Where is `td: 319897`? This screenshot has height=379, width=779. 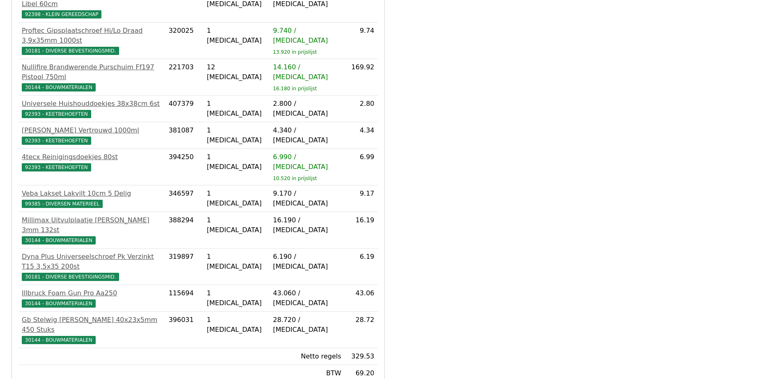 td: 319897 is located at coordinates (184, 267).